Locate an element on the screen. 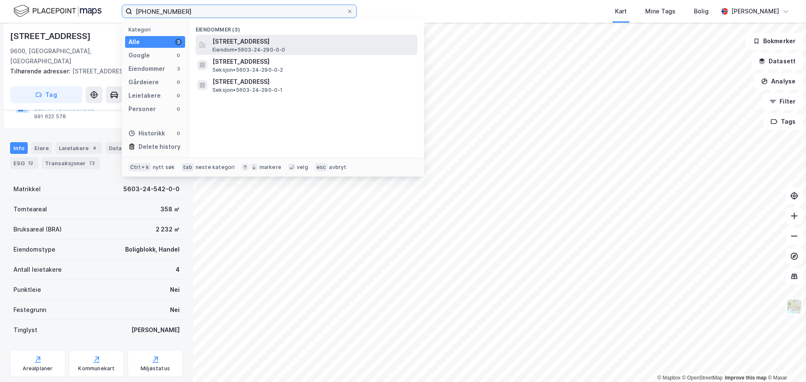 This screenshot has width=806, height=382. div: Mine Tags is located at coordinates (660, 11).